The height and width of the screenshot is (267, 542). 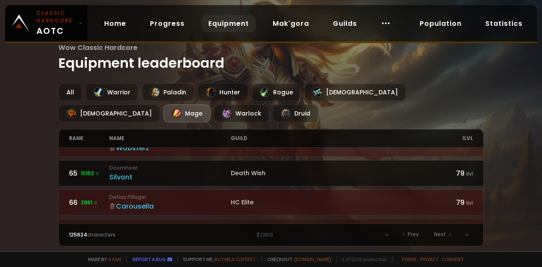 I want to click on small: / 2513, so click(x=267, y=235).